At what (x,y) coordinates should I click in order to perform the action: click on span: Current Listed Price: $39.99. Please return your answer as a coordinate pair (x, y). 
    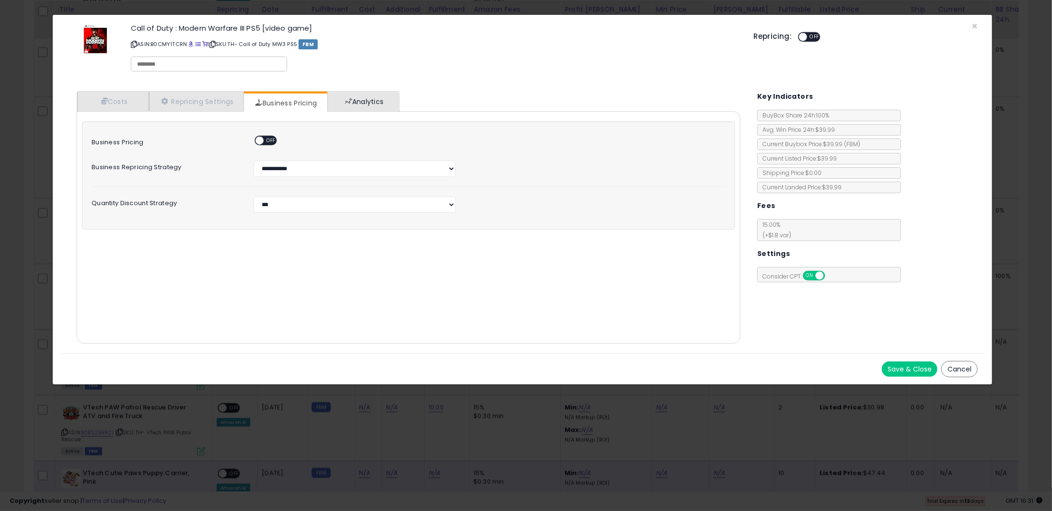
    Looking at the image, I should click on (797, 158).